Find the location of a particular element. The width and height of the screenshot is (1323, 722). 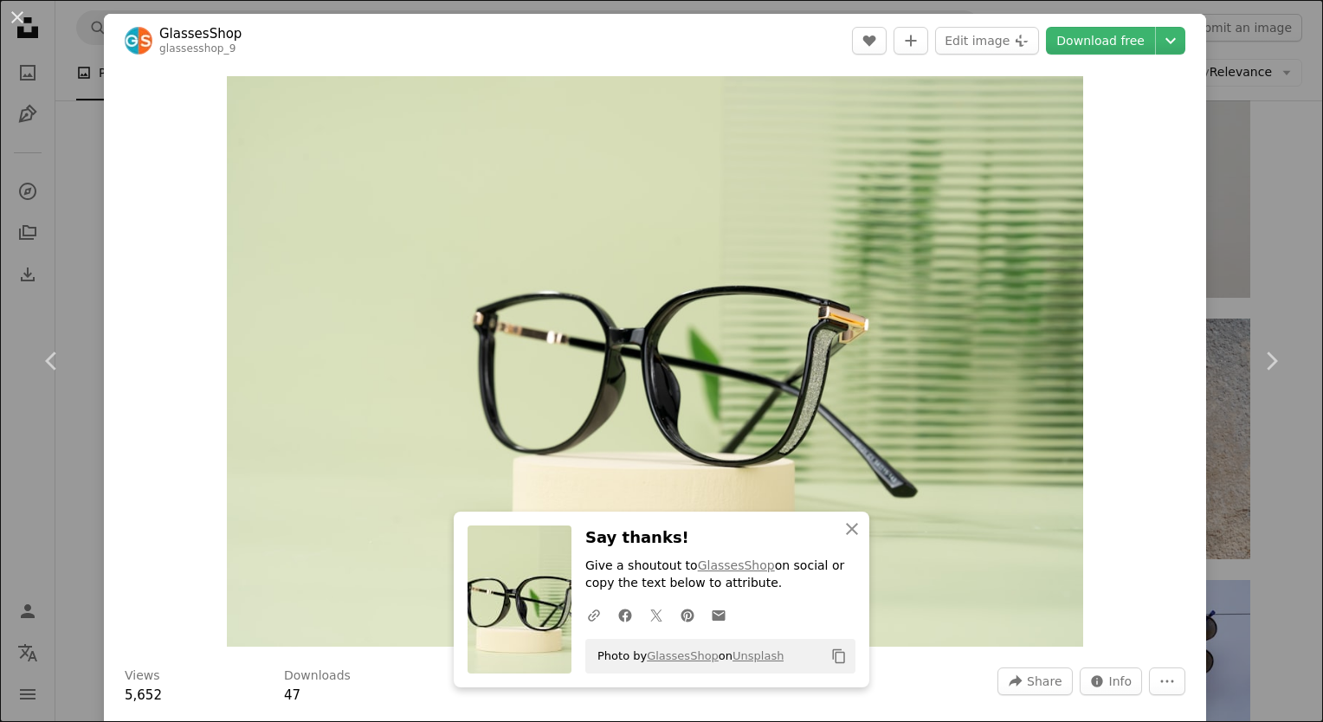

img: A pair of glasses sitting on top of a table is located at coordinates (655, 361).